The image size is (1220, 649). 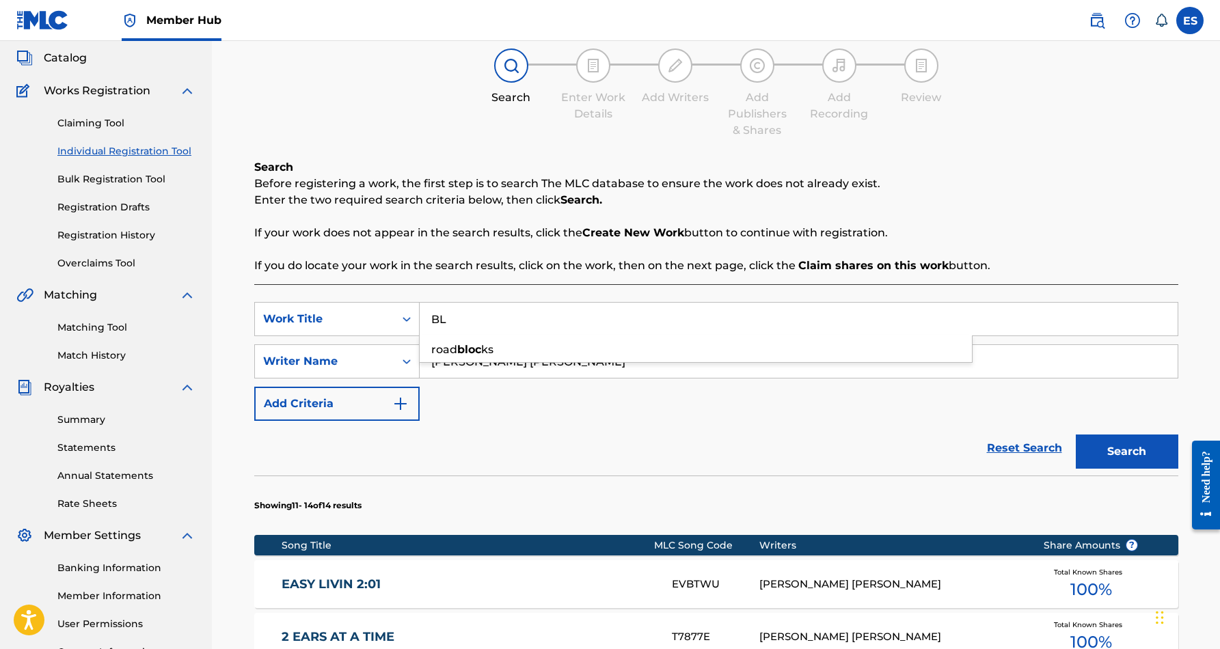 What do you see at coordinates (1160, 618) in the screenshot?
I see `div: Drag` at bounding box center [1160, 618].